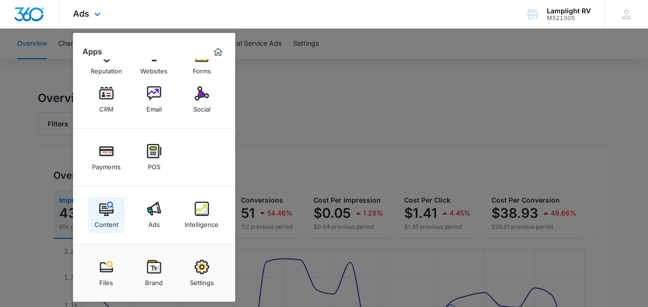 Image resolution: width=648 pixels, height=307 pixels. What do you see at coordinates (81, 13) in the screenshot?
I see `span: Ads` at bounding box center [81, 13].